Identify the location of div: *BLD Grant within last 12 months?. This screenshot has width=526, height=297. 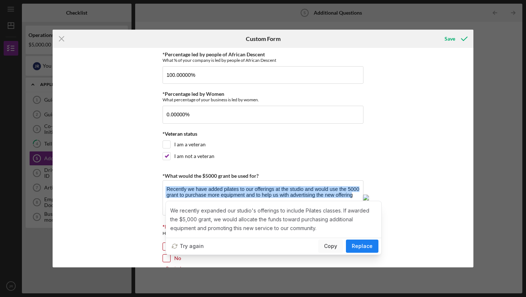
(263, 227).